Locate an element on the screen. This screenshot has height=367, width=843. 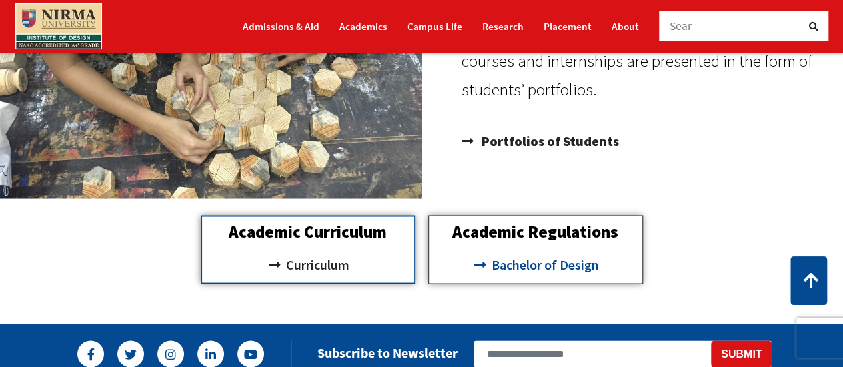
span: Portfolios of Students is located at coordinates (548, 141).